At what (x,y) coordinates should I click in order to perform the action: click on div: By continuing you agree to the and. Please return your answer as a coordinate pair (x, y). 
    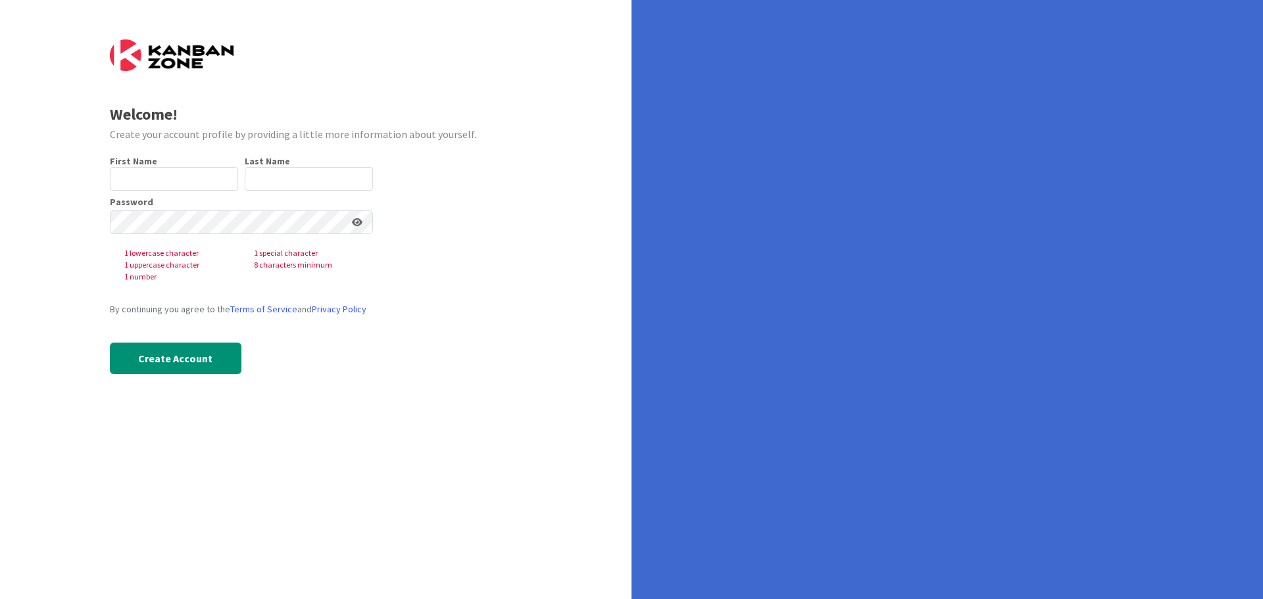
    Looking at the image, I should click on (241, 309).